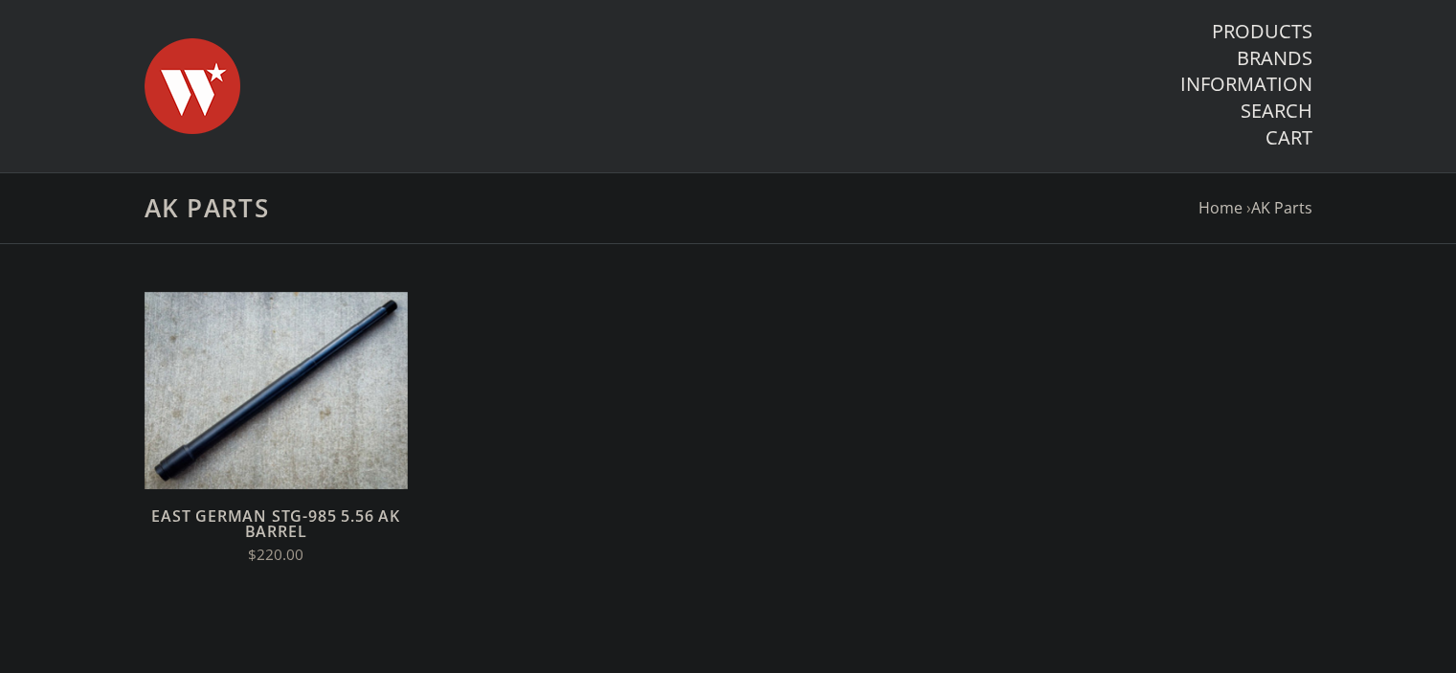 Image resolution: width=1456 pixels, height=673 pixels. Describe the element at coordinates (1274, 58) in the screenshot. I see `a: Brands` at that location.